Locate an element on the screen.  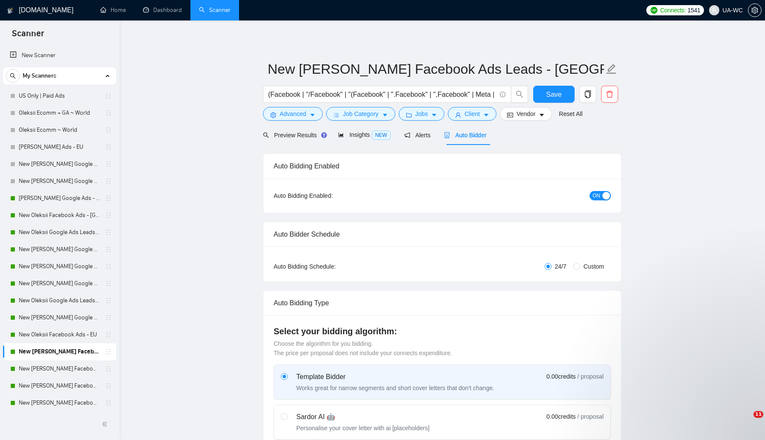
a: dashboardDashboard is located at coordinates (162, 10).